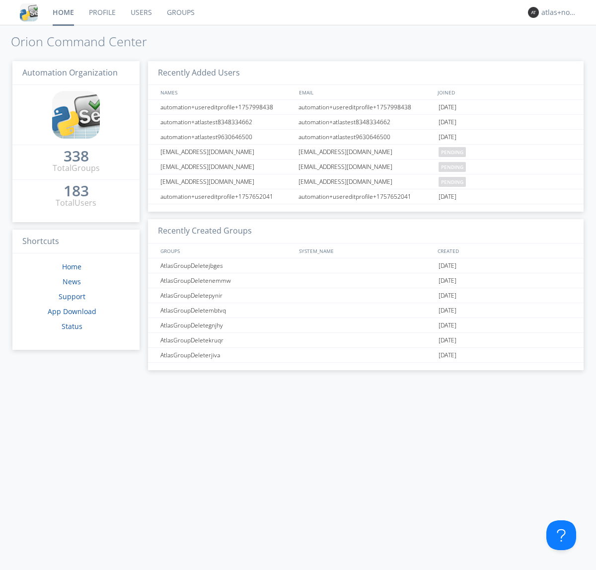 The width and height of the screenshot is (596, 570). What do you see at coordinates (226, 265) in the screenshot?
I see `div: AtlasGroupDeletejbges` at bounding box center [226, 265].